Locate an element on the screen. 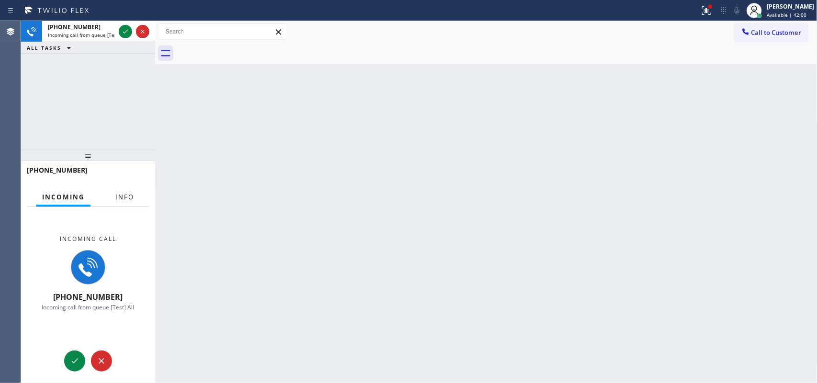 This screenshot has width=817, height=383. span: Incoming call is located at coordinates (88, 239).